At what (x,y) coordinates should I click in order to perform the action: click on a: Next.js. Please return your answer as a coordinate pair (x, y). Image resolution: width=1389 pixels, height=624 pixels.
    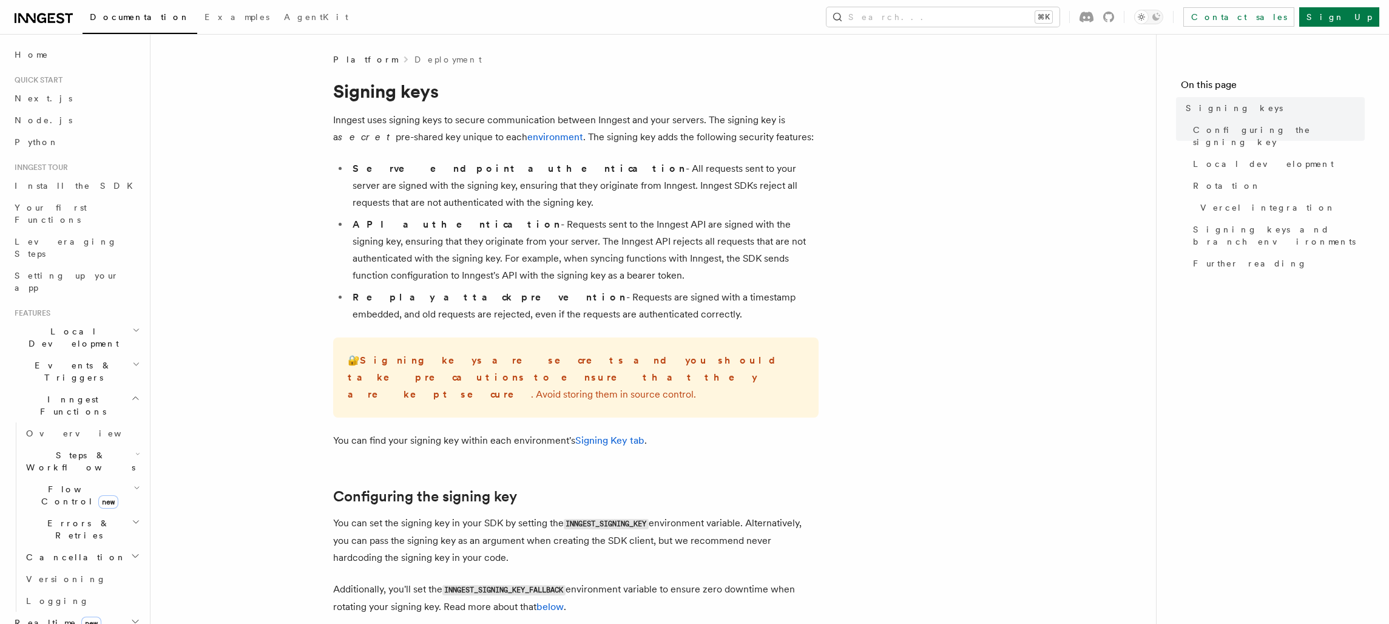
    Looking at the image, I should click on (76, 98).